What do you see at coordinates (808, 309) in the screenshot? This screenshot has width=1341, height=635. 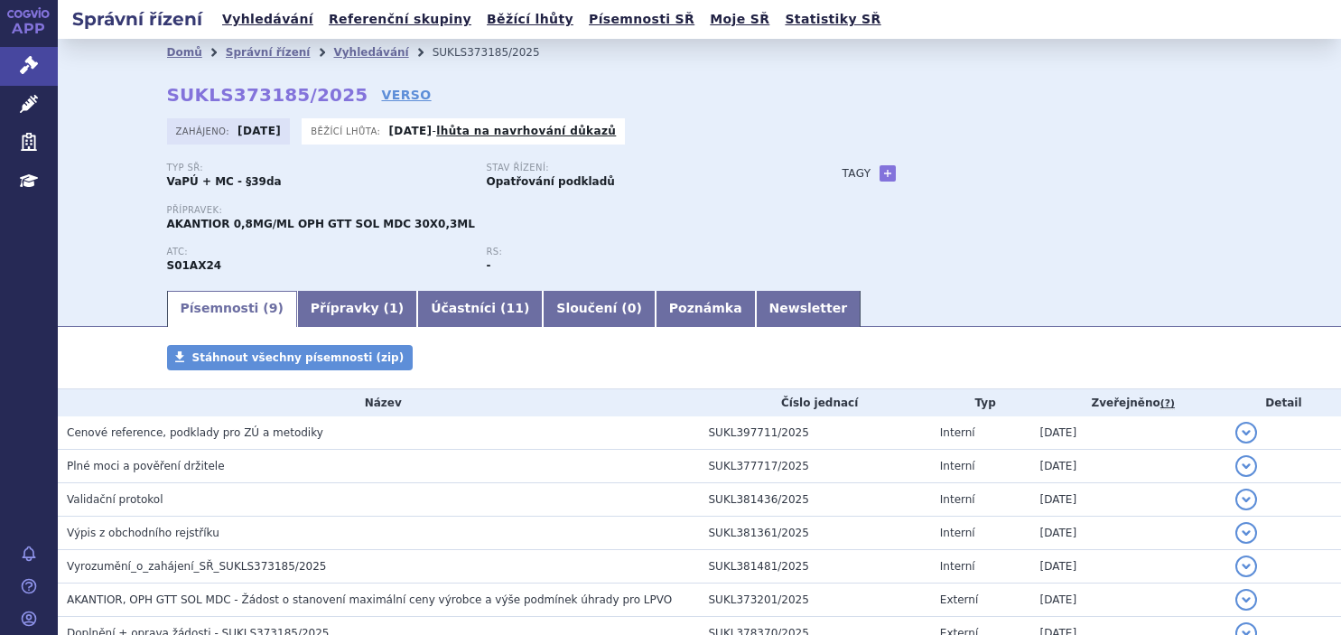 I see `a: Newsletter` at bounding box center [808, 309].